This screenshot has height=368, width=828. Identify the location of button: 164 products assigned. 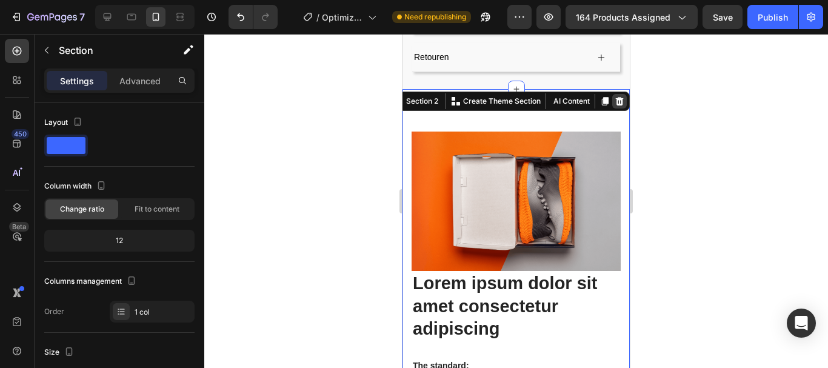
(632, 17).